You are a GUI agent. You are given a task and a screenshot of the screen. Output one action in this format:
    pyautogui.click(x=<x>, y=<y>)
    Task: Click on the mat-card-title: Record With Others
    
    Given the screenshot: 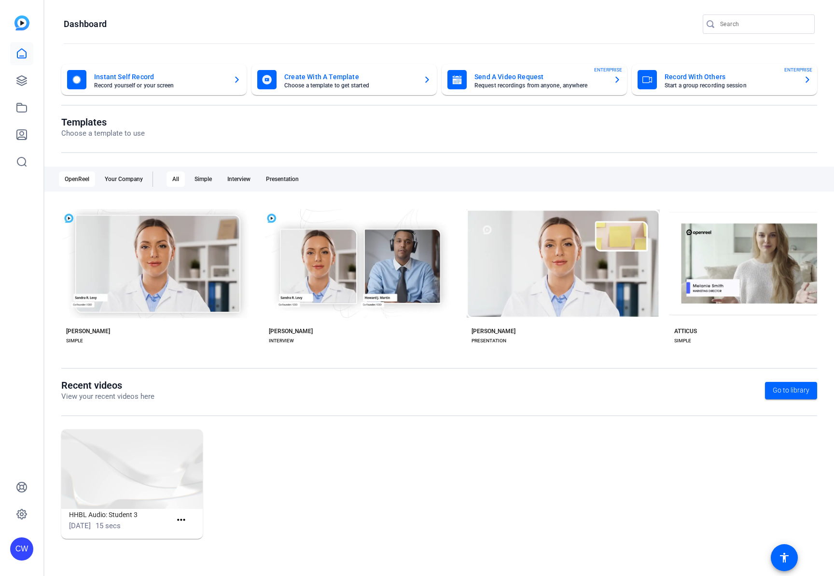 What is the action you would take?
    pyautogui.click(x=730, y=77)
    